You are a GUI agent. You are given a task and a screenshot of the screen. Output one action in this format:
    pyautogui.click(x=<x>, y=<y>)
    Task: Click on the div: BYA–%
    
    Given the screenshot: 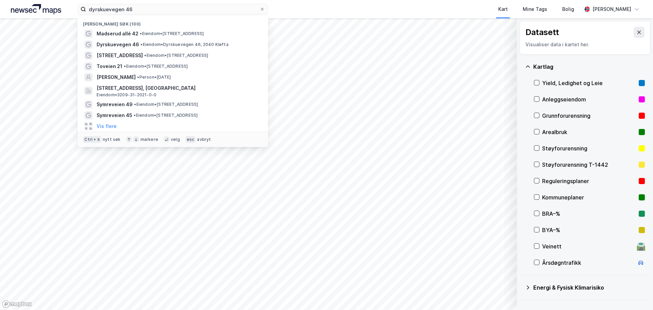 What is the action you would take?
    pyautogui.click(x=590, y=230)
    